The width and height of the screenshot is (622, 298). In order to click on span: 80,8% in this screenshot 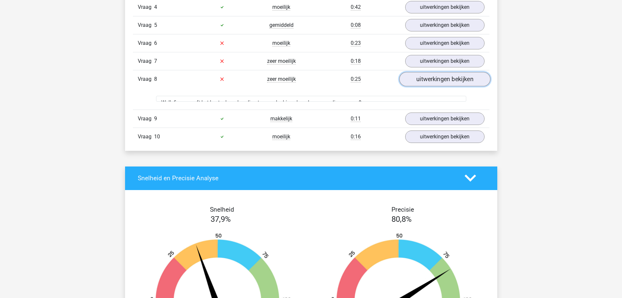, I will do `click(402, 219)`.